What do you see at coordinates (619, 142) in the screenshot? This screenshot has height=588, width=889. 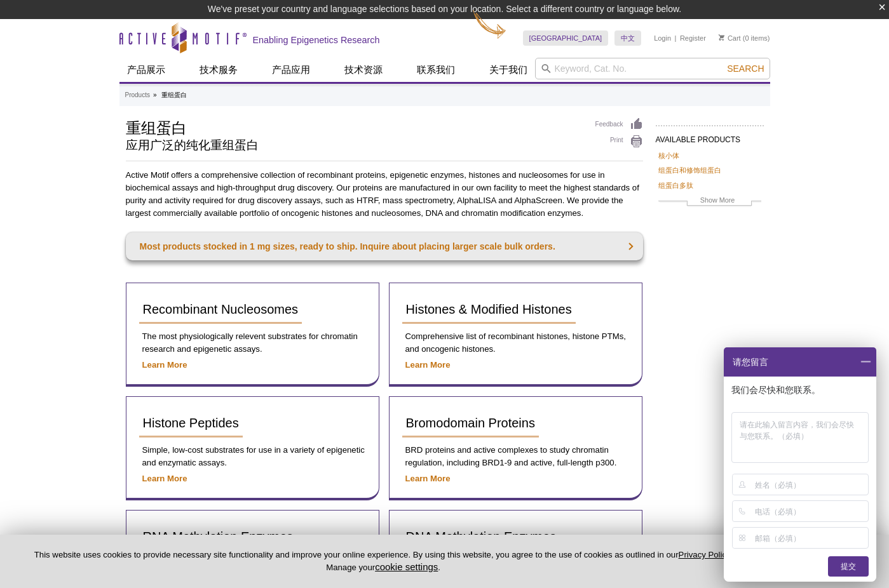 I see `a: Print` at bounding box center [619, 142].